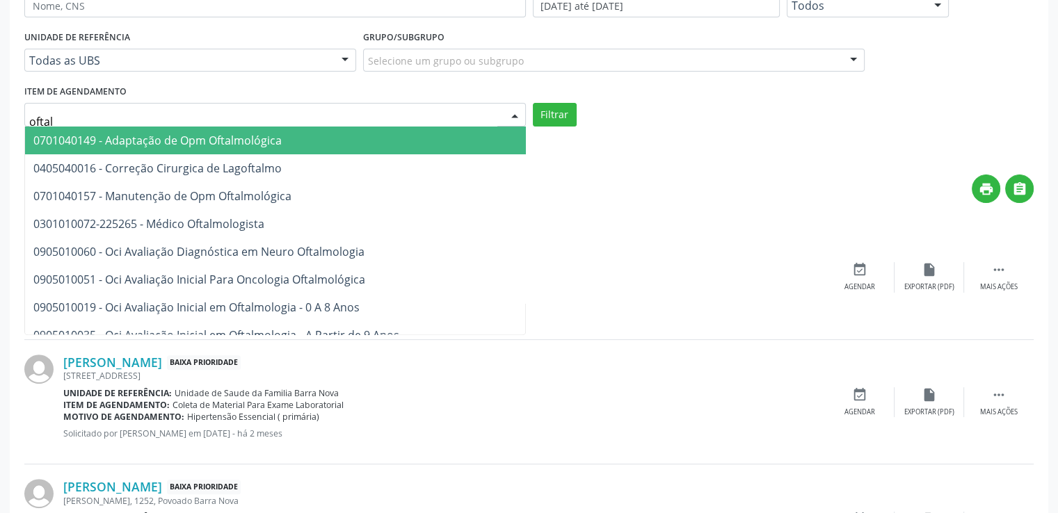 This screenshot has height=513, width=1058. What do you see at coordinates (118, 393) in the screenshot?
I see `b: Unidade de referência:` at bounding box center [118, 393].